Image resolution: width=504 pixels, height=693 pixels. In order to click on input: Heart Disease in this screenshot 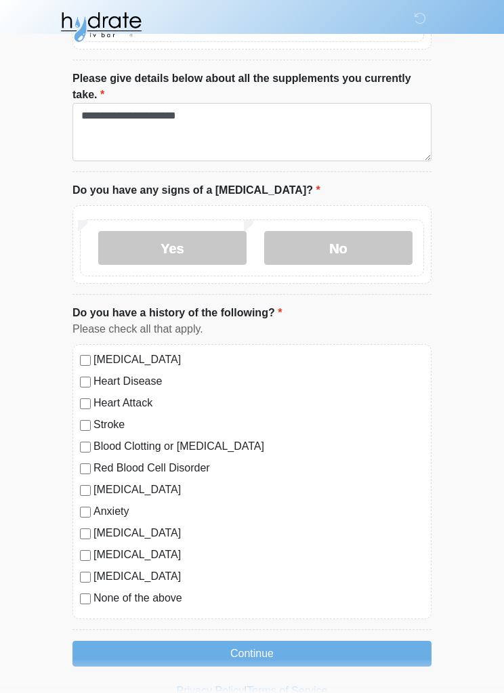, I will do `click(85, 383)`.